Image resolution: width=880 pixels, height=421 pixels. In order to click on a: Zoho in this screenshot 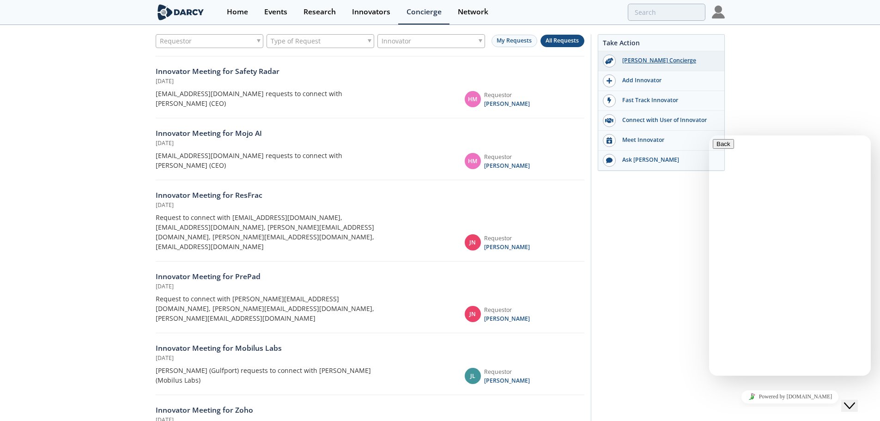, I will do `click(244, 410)`.